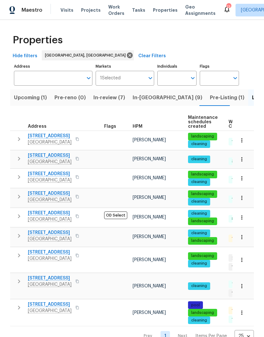 Image resolution: width=264 pixels, height=337 pixels. What do you see at coordinates (237, 267) in the screenshot?
I see `span: 1 Sent` at bounding box center [237, 267].